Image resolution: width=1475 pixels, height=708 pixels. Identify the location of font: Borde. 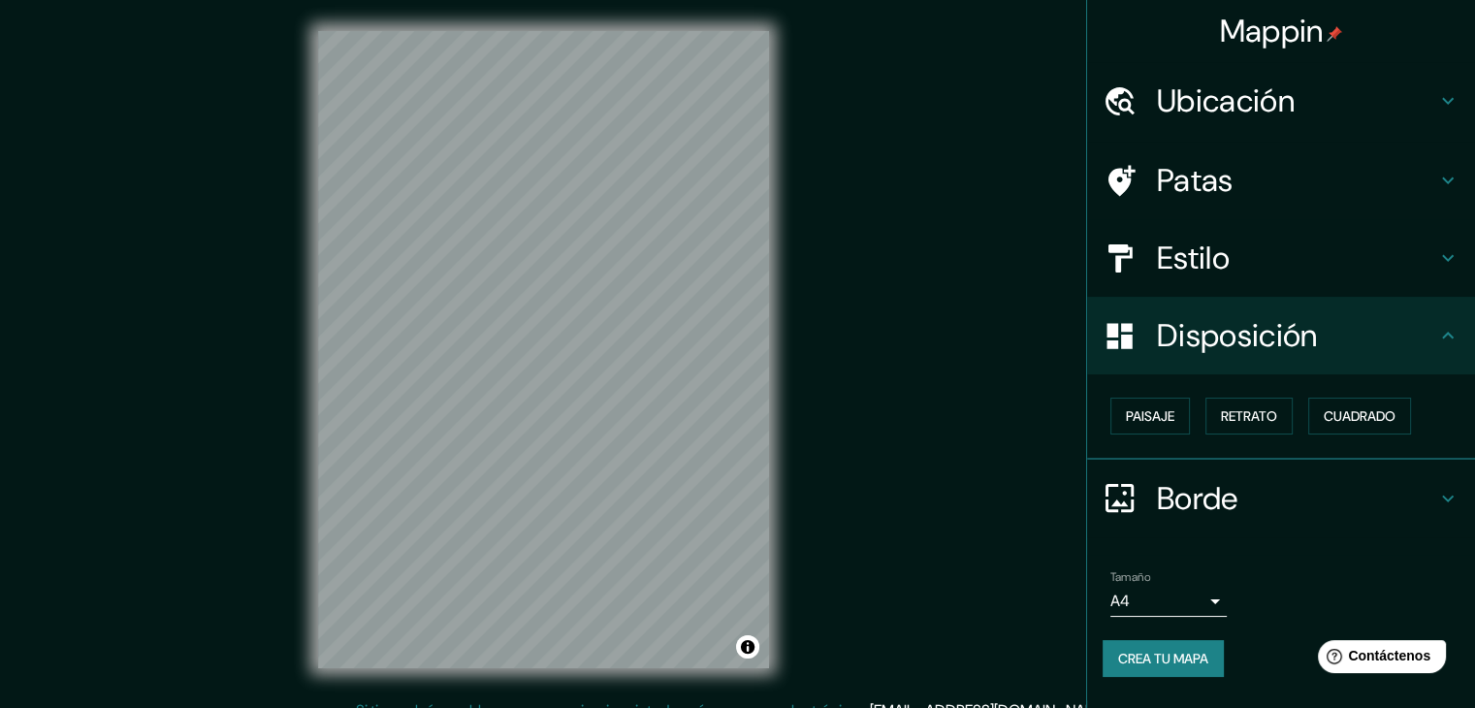
(1197, 498).